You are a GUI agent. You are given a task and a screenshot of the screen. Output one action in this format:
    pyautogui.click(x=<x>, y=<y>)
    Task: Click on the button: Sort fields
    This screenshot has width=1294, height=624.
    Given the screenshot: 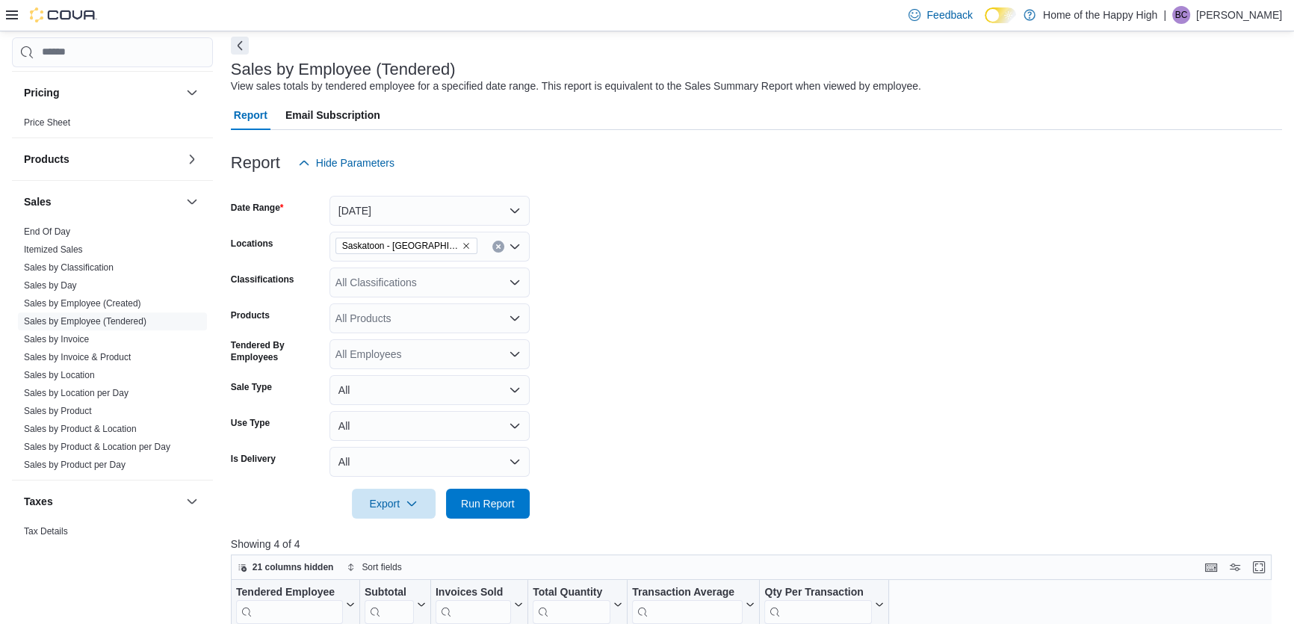 What is the action you would take?
    pyautogui.click(x=373, y=567)
    